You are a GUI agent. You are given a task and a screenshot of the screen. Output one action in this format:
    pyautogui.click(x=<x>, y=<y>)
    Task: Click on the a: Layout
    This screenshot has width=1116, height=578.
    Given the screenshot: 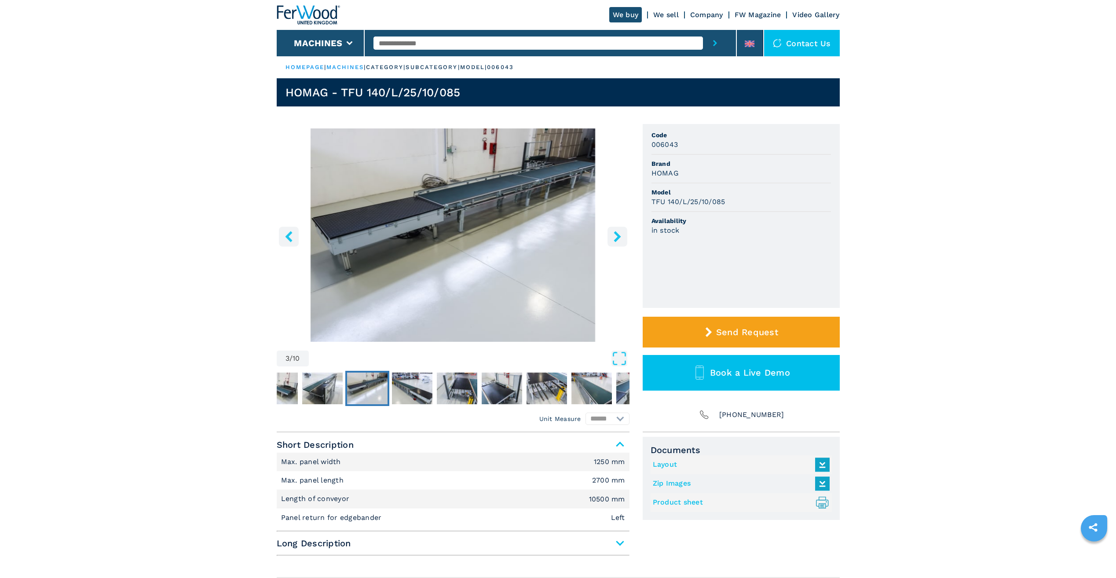 What is the action you would take?
    pyautogui.click(x=739, y=464)
    